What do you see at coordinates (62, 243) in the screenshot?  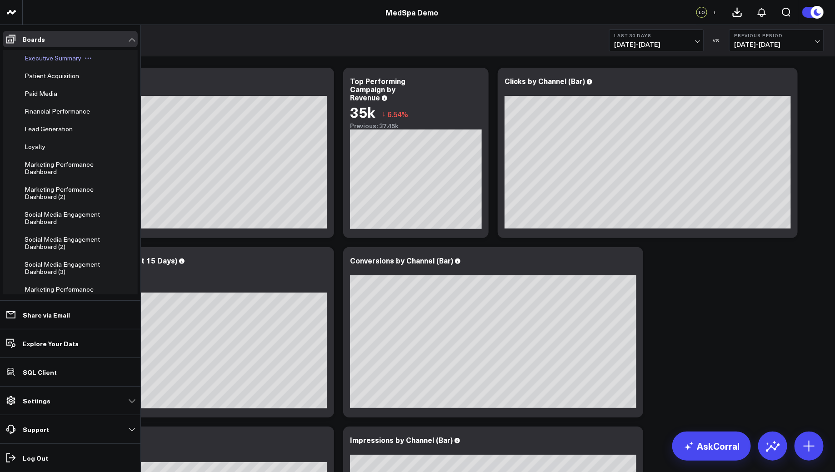 I see `span: Social Media Engagement Dashboard (2)` at bounding box center [62, 243].